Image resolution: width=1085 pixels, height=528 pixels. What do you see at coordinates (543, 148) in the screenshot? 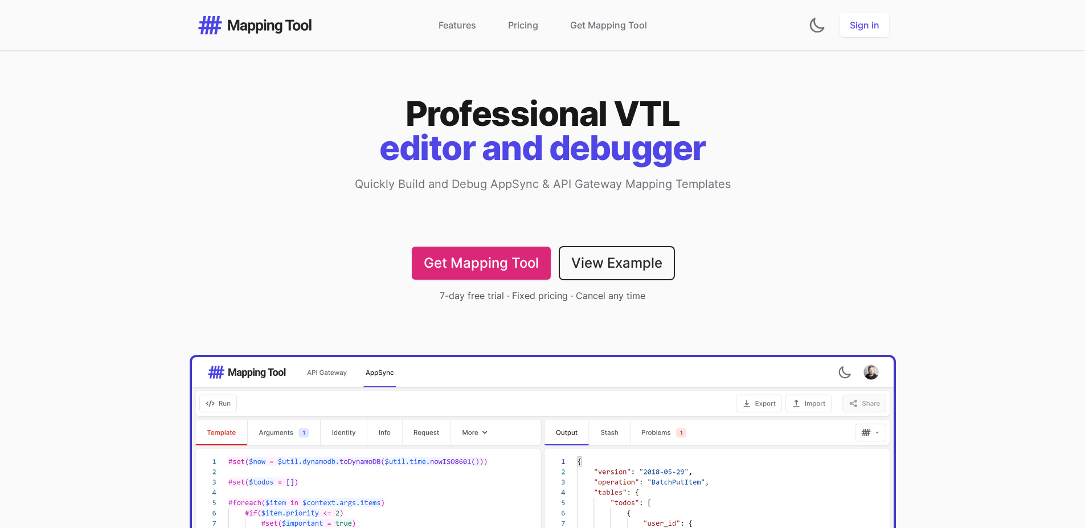
I see `span: editor and debugger` at bounding box center [543, 148].